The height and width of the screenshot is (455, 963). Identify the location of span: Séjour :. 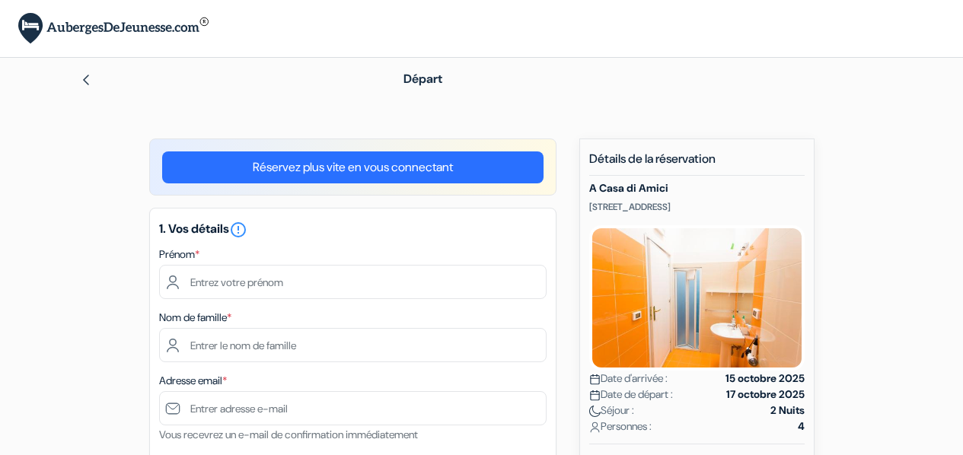
(611, 410).